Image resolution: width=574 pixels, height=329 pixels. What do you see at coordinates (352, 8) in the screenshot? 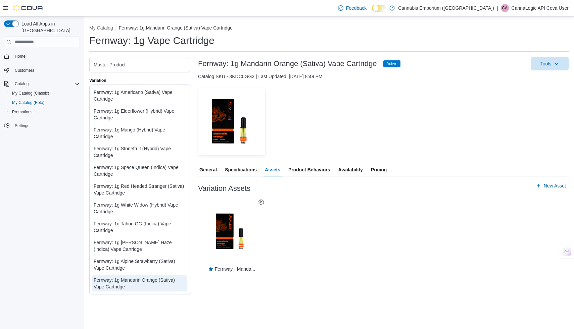
I see `a: Feedback` at bounding box center [352, 8].